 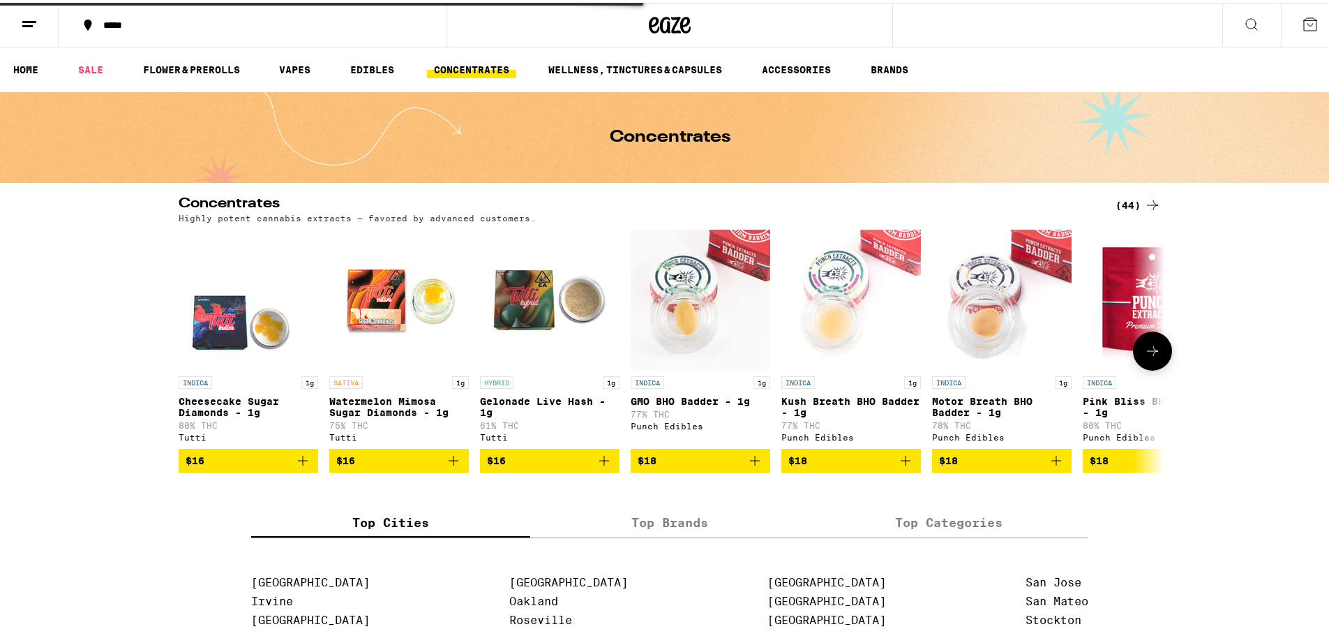 I want to click on a: HOME, so click(x=26, y=67).